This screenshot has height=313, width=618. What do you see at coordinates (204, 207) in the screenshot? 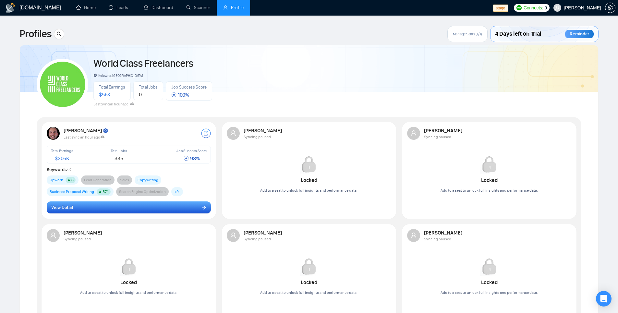
I see `span: arrow-right` at bounding box center [204, 207].